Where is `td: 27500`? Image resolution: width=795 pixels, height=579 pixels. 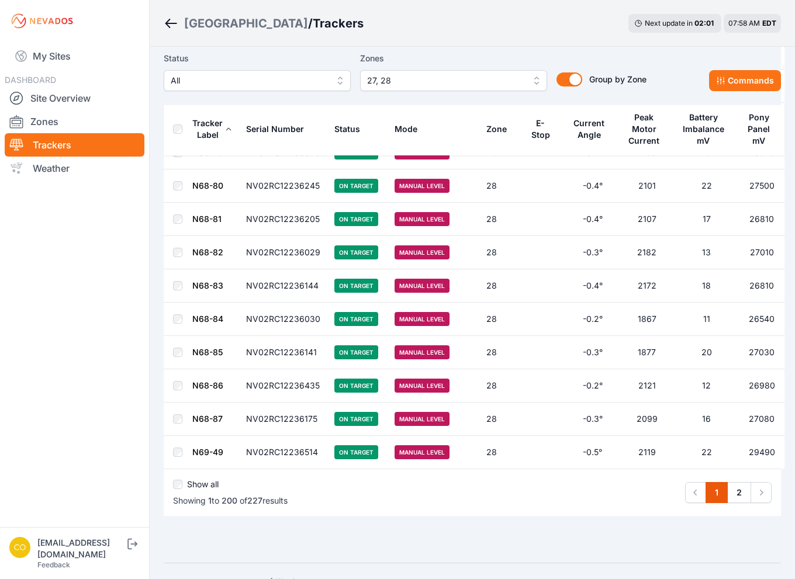
td: 27500 is located at coordinates (762, 186).